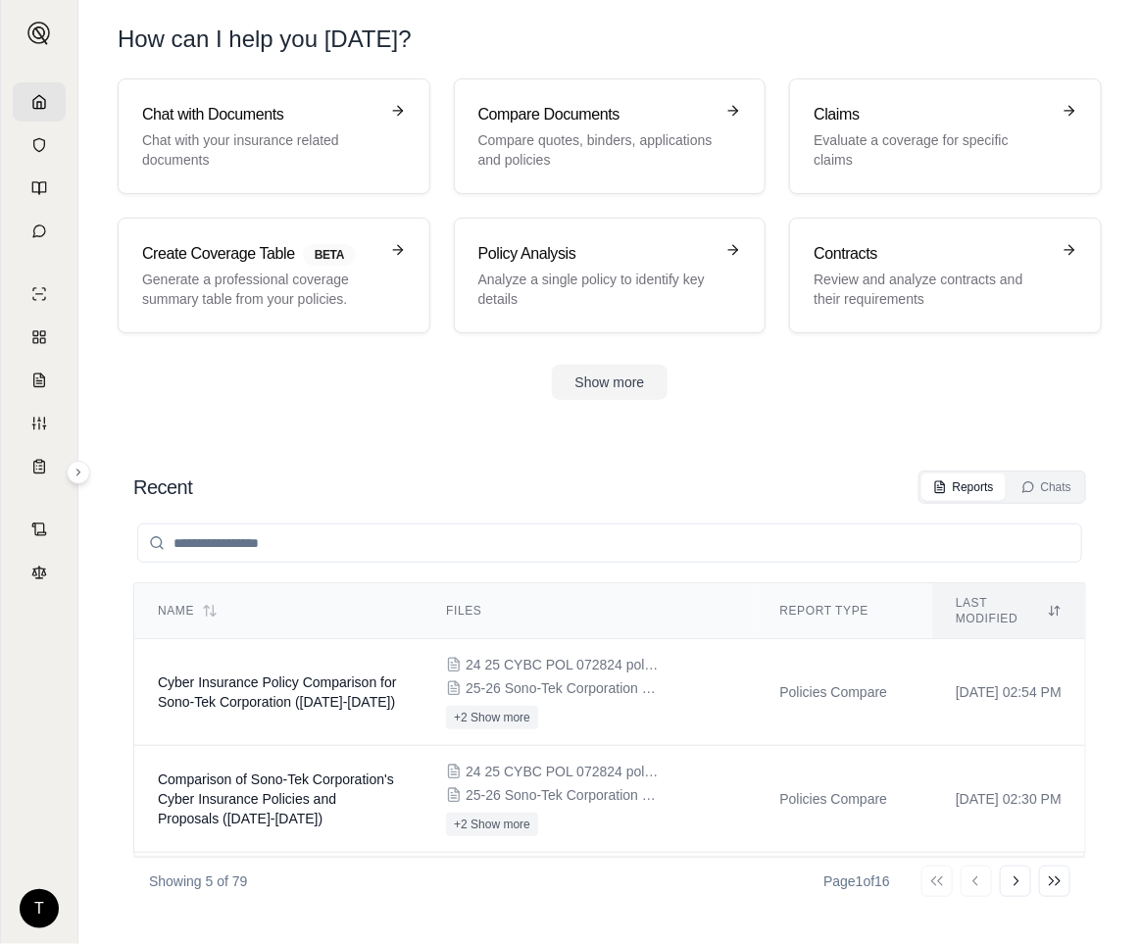 The height and width of the screenshot is (944, 1141). Describe the element at coordinates (39, 294) in the screenshot. I see `a: Single Policy` at that location.